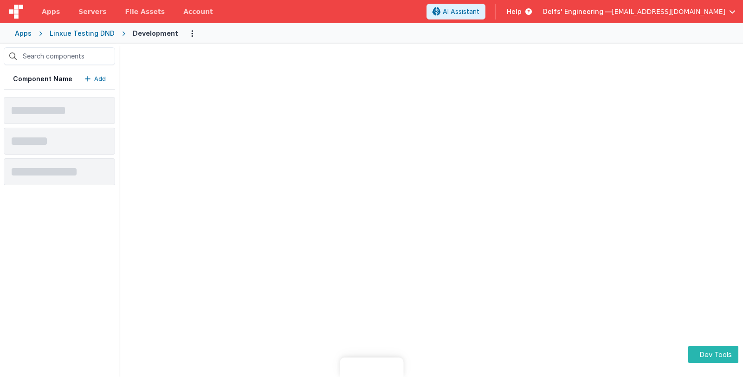 The height and width of the screenshot is (377, 743). What do you see at coordinates (456, 12) in the screenshot?
I see `button: AI Assistant` at bounding box center [456, 12].